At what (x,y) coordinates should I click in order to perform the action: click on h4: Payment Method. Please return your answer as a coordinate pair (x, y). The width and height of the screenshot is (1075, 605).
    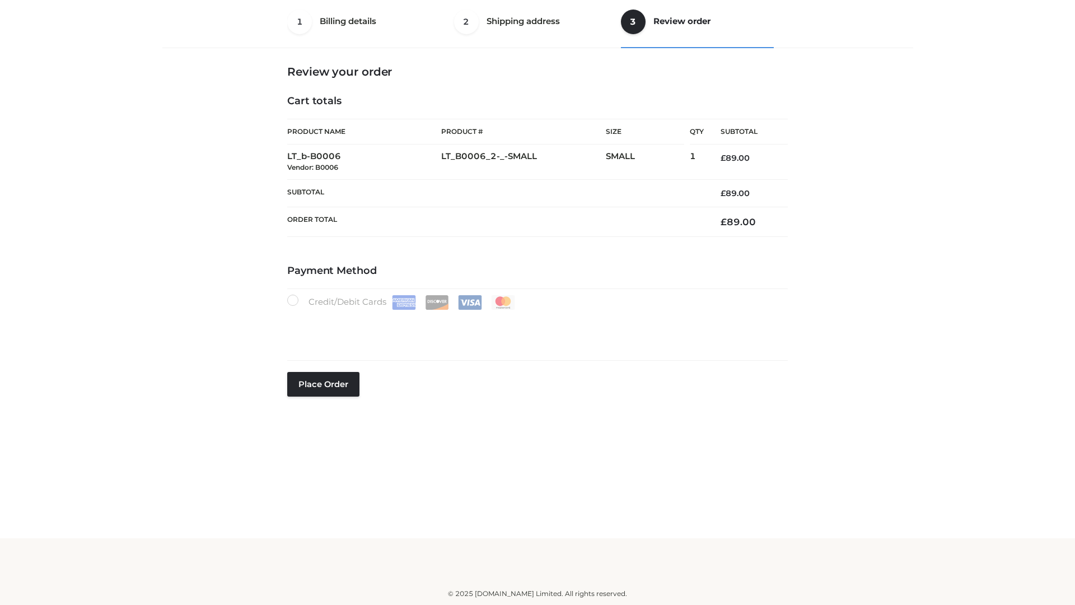
    Looking at the image, I should click on (537, 271).